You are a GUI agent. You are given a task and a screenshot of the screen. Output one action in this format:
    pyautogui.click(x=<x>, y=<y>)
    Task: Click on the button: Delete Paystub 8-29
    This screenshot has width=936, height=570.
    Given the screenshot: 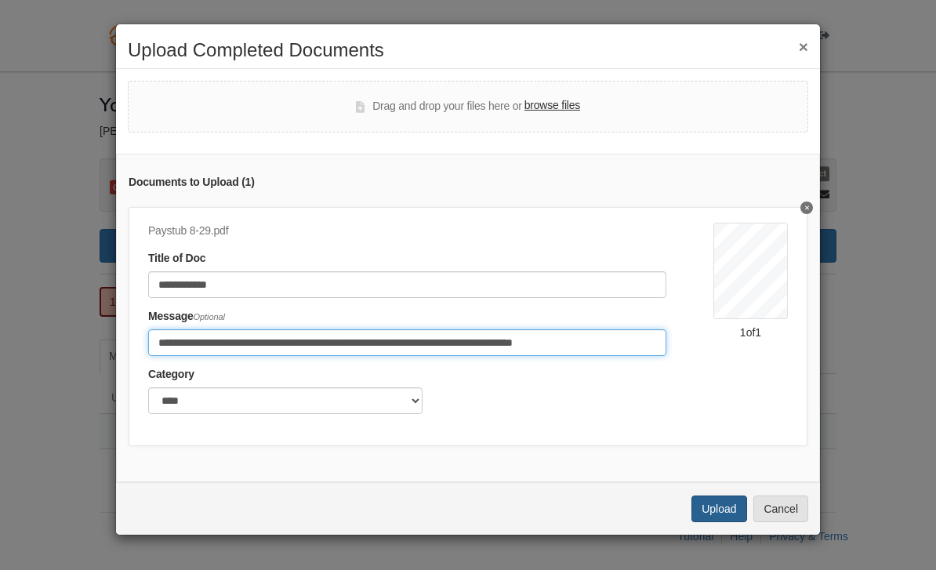 What is the action you would take?
    pyautogui.click(x=807, y=208)
    